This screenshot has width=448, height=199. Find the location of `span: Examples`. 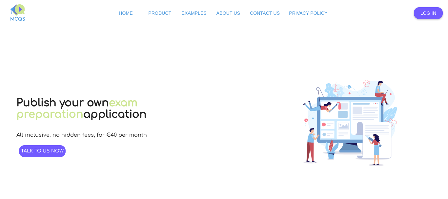

span: Examples is located at coordinates (194, 13).